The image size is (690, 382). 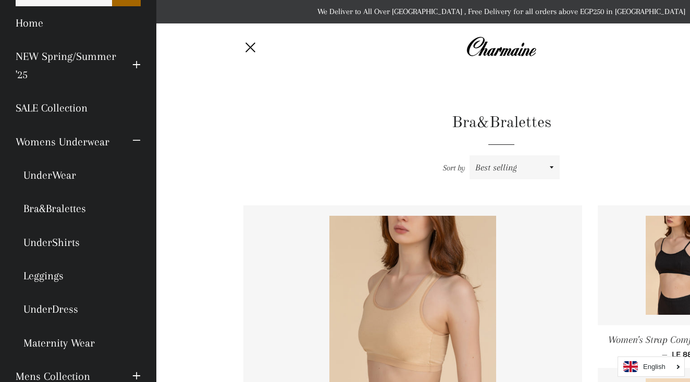 What do you see at coordinates (78, 108) in the screenshot?
I see `a: SALE Collection` at bounding box center [78, 108].